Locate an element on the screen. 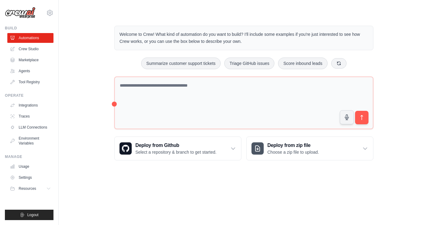 The width and height of the screenshot is (429, 225). p: Welcome to Crew! What kind of automation do you want to build? I'll include some examples if you'... is located at coordinates (244, 38).